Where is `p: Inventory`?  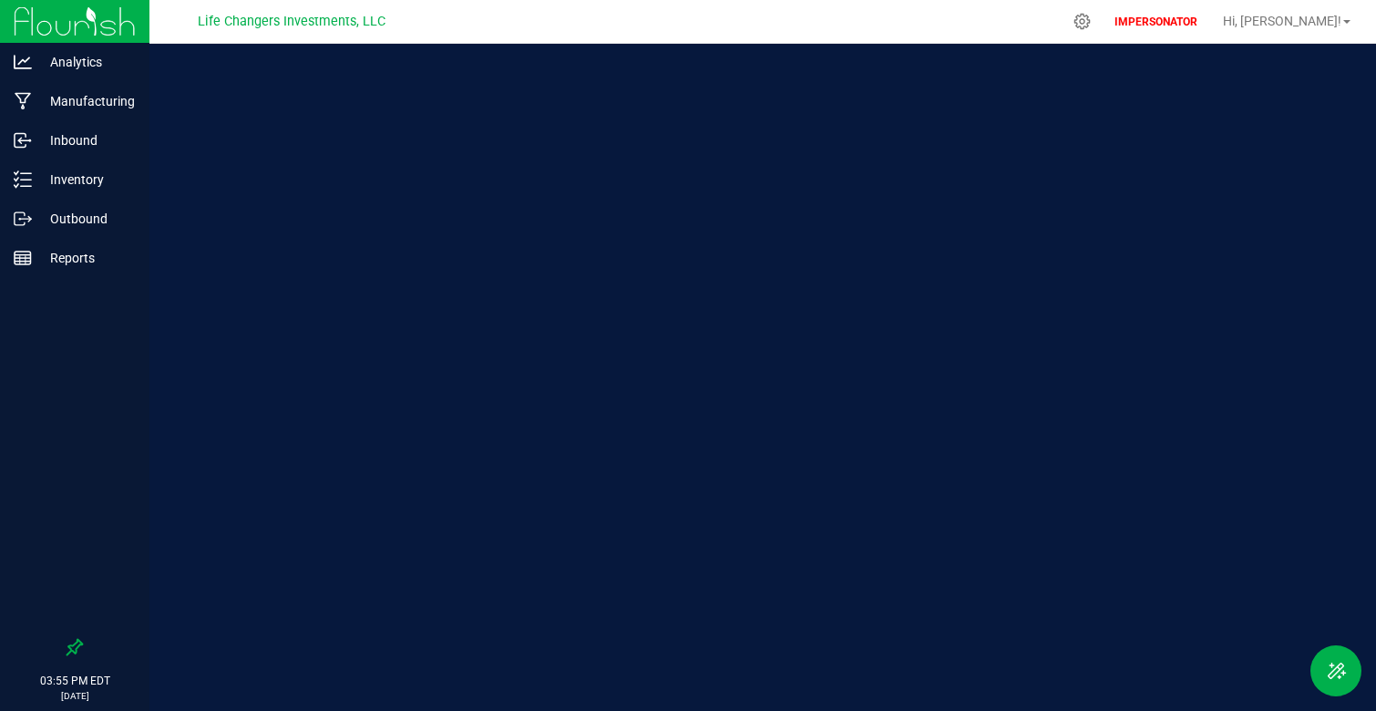 p: Inventory is located at coordinates (87, 180).